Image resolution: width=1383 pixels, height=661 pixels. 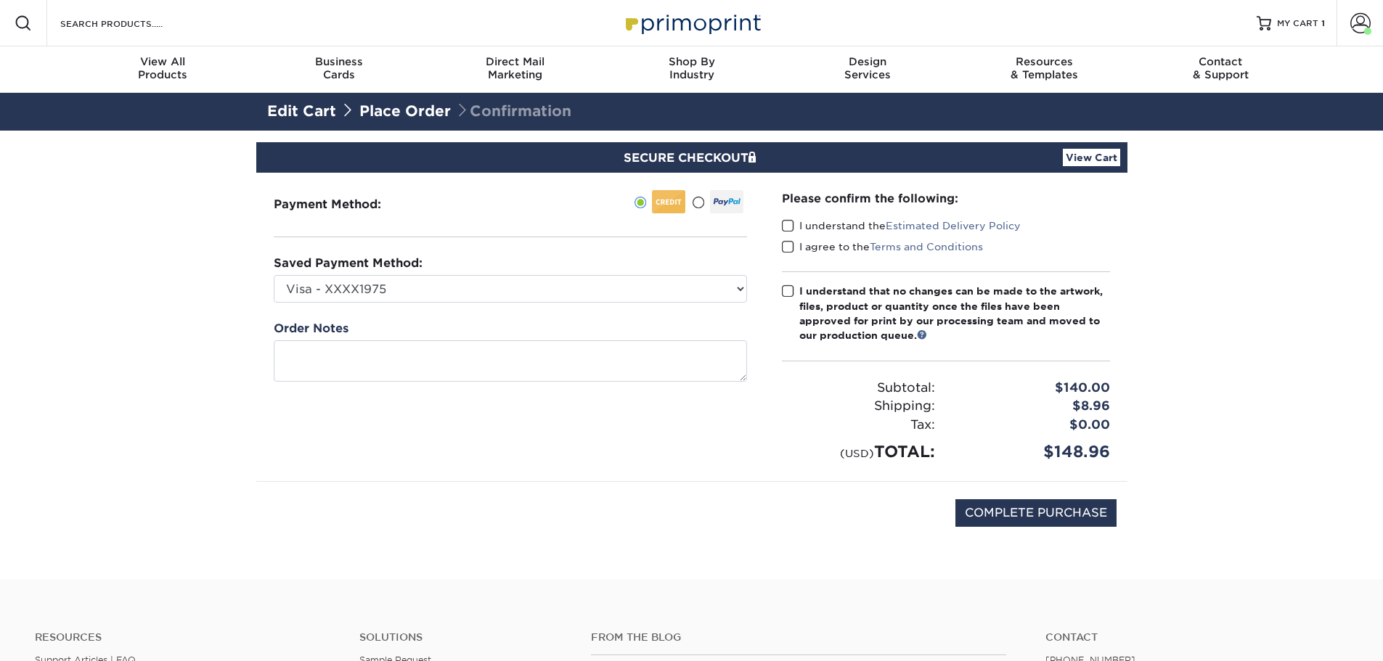 I want to click on span: SECURE CHECKOUT, so click(x=692, y=158).